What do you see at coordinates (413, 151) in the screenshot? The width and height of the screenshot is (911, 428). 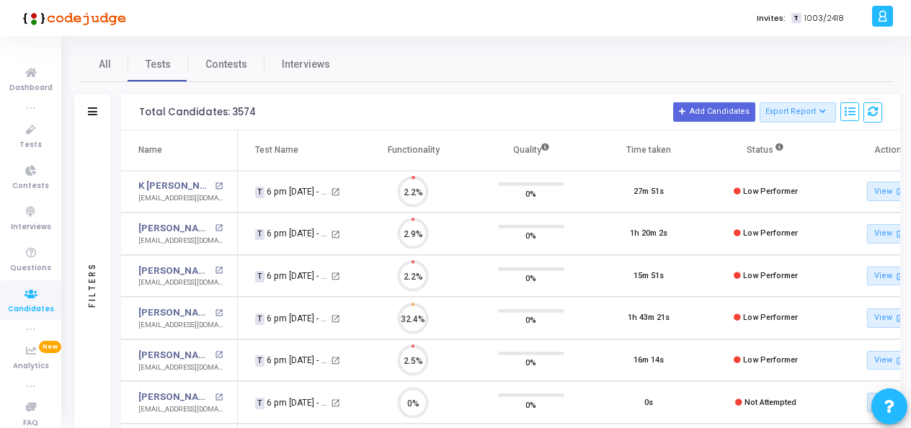 I see `th: Functionality` at bounding box center [413, 151].